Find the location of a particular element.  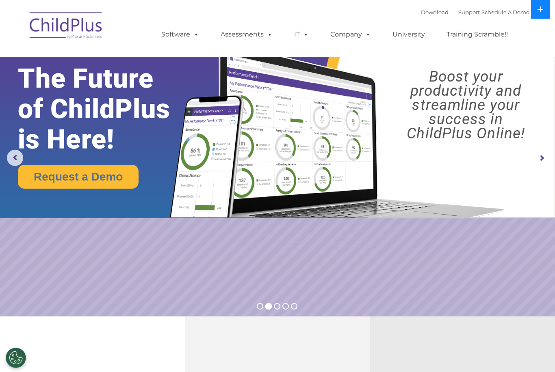

img: ChildPlus by Procare Solutions is located at coordinates (66, 27).